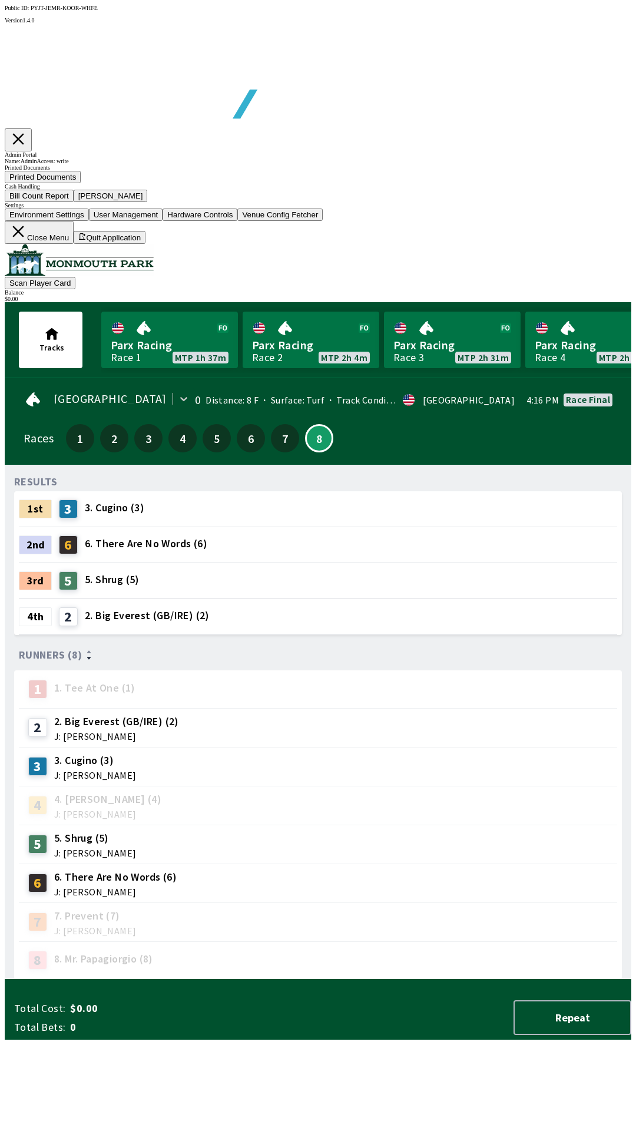  I want to click on button: Hardware Controls, so click(200, 214).